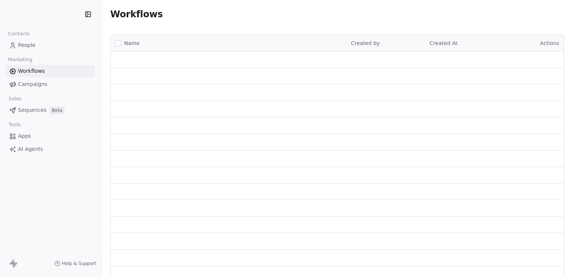  What do you see at coordinates (550, 43) in the screenshot?
I see `span: Actions` at bounding box center [550, 43].